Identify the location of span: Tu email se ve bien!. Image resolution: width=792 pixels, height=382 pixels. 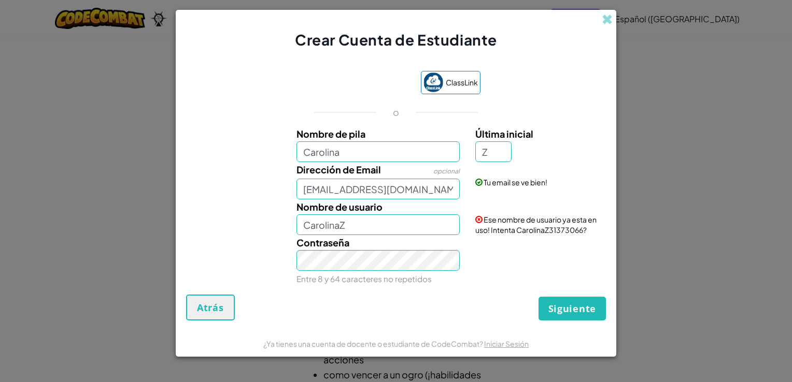
(515, 182).